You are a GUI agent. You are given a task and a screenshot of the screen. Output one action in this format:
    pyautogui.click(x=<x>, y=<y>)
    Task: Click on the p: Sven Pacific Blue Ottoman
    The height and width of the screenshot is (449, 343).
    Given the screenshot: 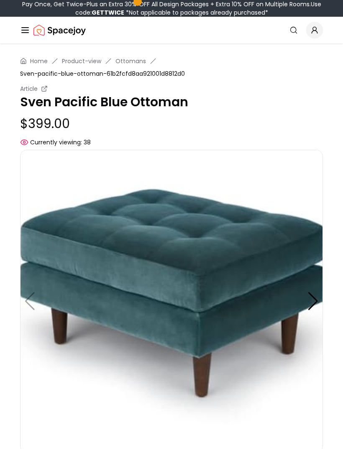 What is the action you would take?
    pyautogui.click(x=172, y=102)
    